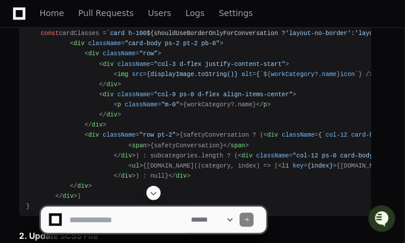 The height and width of the screenshot is (243, 405). Describe the element at coordinates (224, 94) in the screenshot. I see `span: "col-9 ps-0 d-flex align-items-center"` at that location.